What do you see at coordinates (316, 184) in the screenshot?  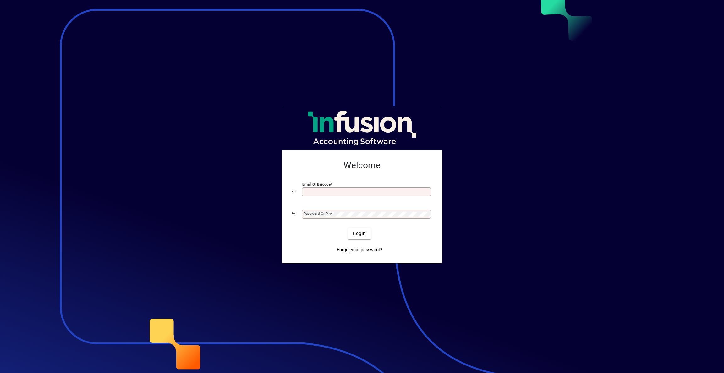 I see `mat-label: Email or Barcode` at bounding box center [316, 184].